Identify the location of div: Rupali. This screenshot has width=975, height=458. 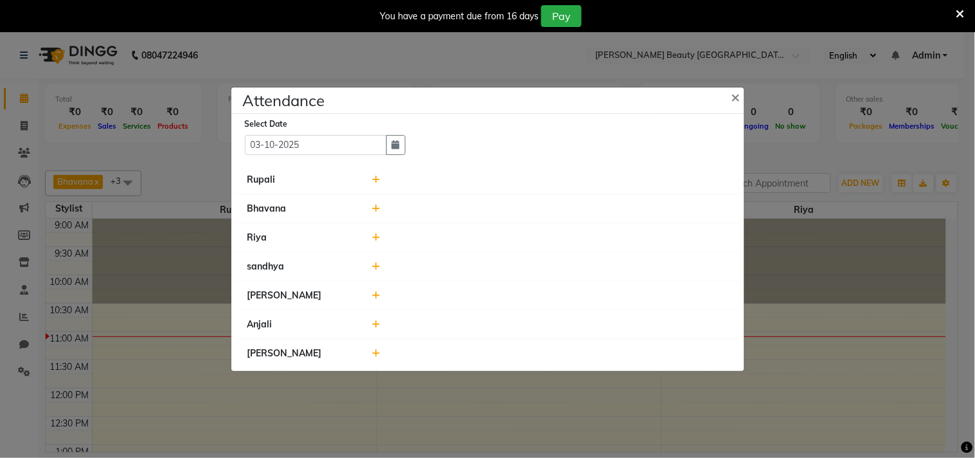
(300, 179).